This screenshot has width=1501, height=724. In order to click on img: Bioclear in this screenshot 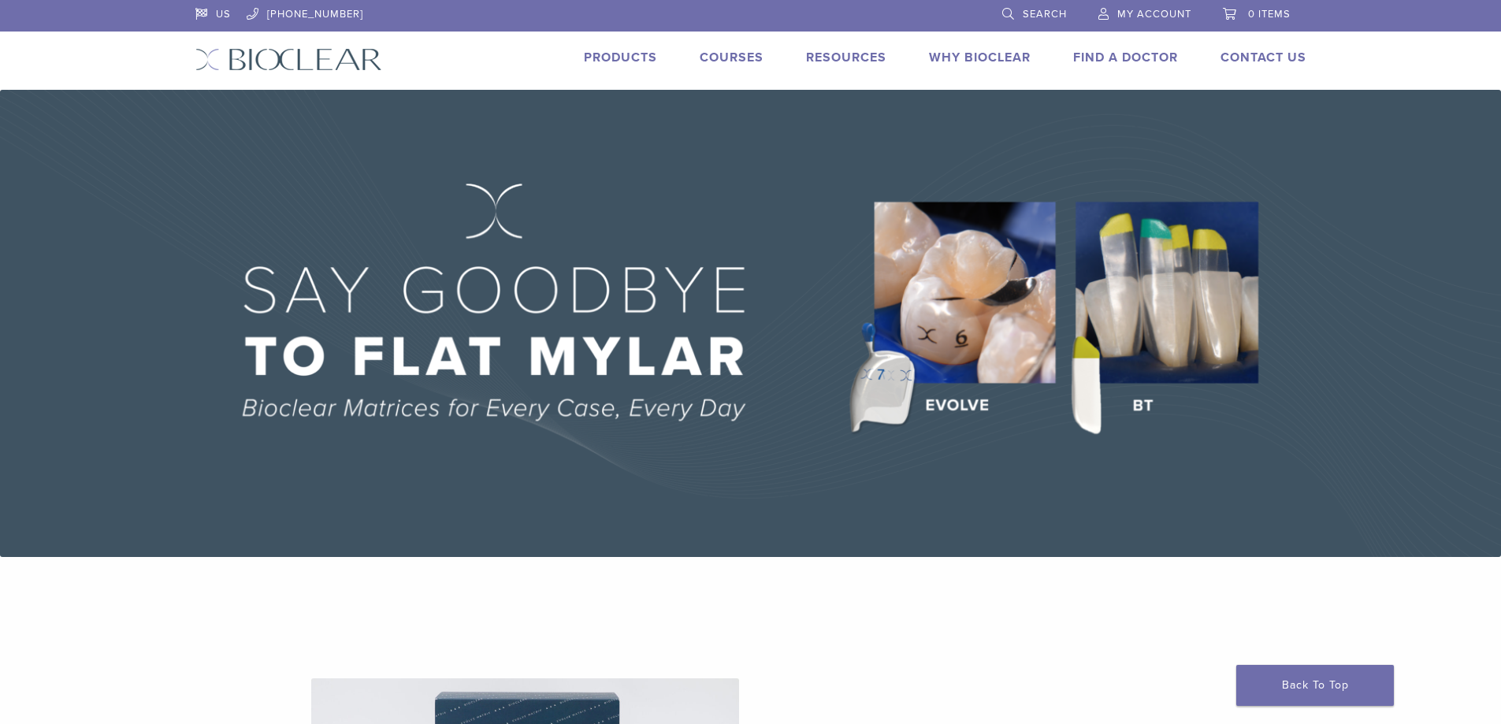, I will do `click(288, 59)`.